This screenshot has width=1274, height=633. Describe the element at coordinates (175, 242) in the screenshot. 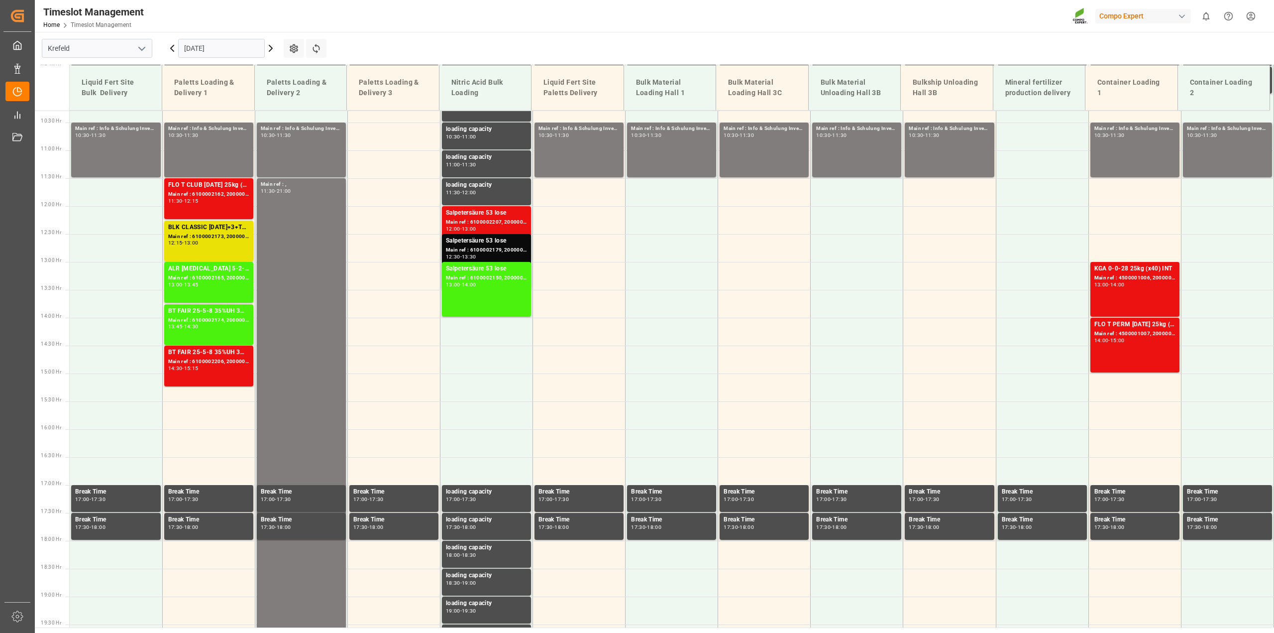

I see `div: 12:15` at that location.